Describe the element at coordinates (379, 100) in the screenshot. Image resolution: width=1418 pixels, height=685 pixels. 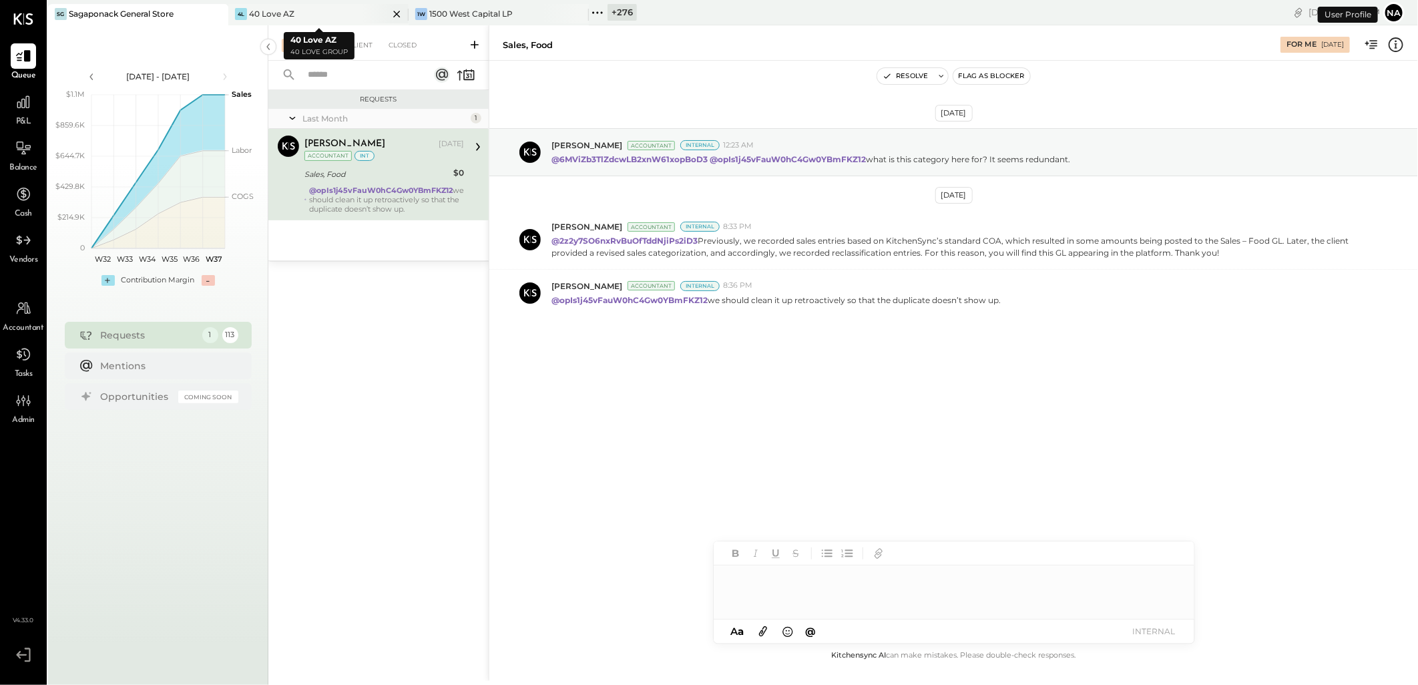
I see `div: Requests` at that location.